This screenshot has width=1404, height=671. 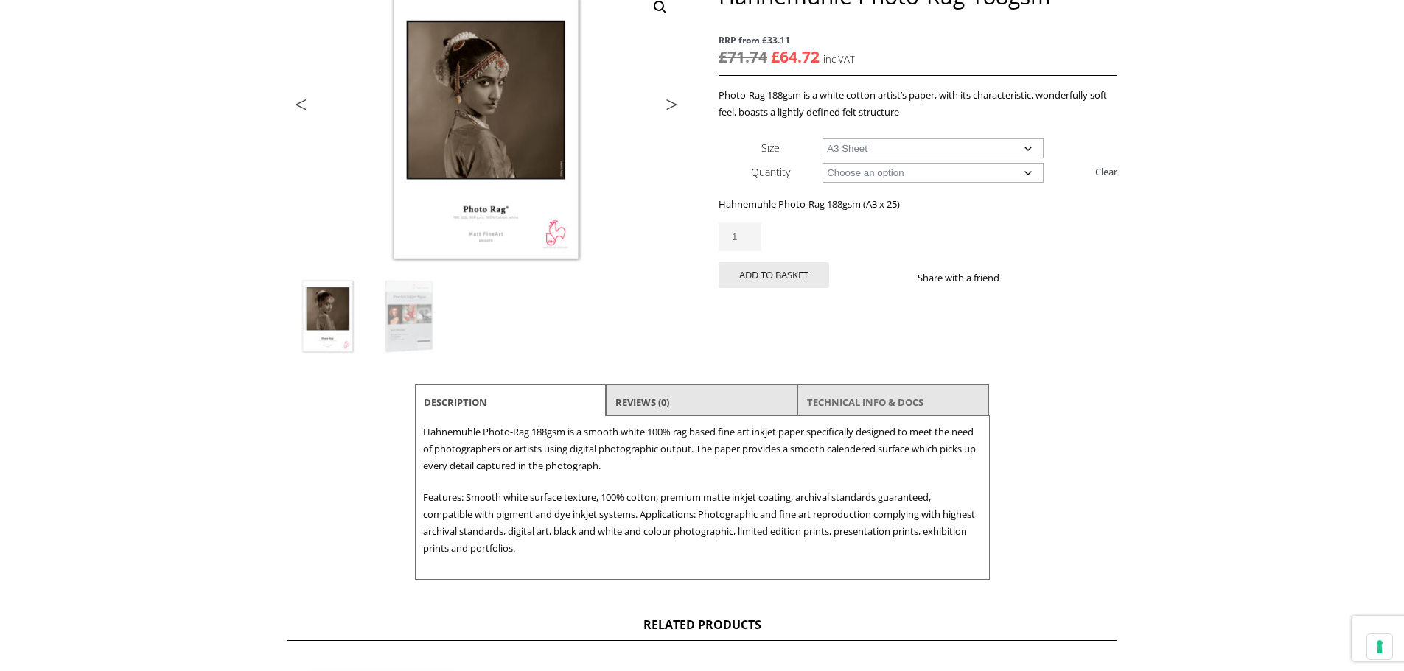 What do you see at coordinates (702, 523) in the screenshot?
I see `p: Features: Smooth white surface texture, 100% cotton, premium matte inkjet coating, archival stand...` at bounding box center [702, 523].